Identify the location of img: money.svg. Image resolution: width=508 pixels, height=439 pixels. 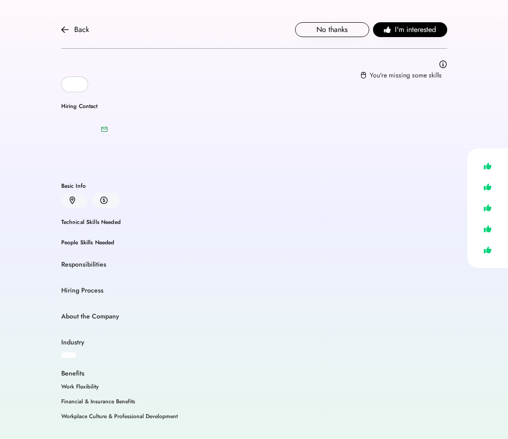
(104, 200).